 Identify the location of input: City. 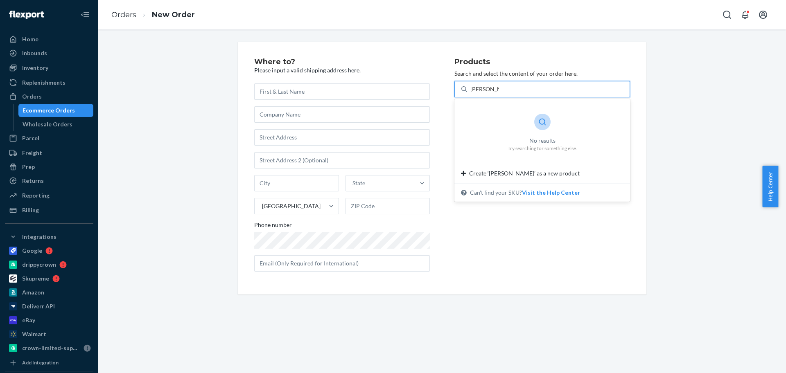
(296, 183).